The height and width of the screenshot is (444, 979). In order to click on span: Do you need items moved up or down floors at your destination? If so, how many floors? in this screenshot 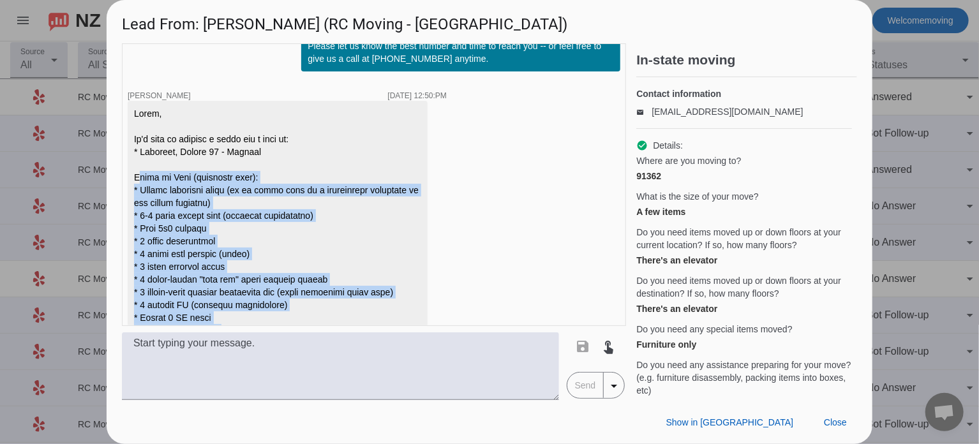, I will do `click(744, 287)`.